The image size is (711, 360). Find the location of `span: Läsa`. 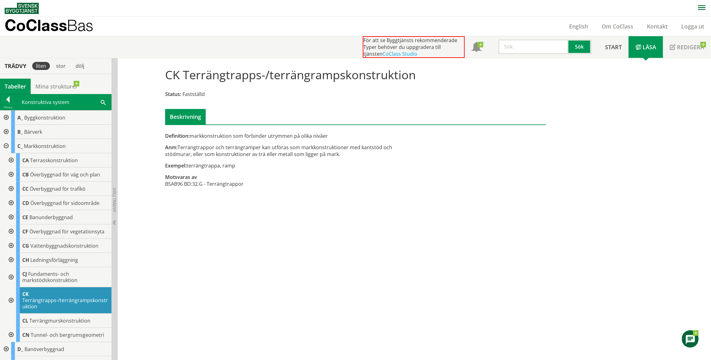

span: Läsa is located at coordinates (649, 47).